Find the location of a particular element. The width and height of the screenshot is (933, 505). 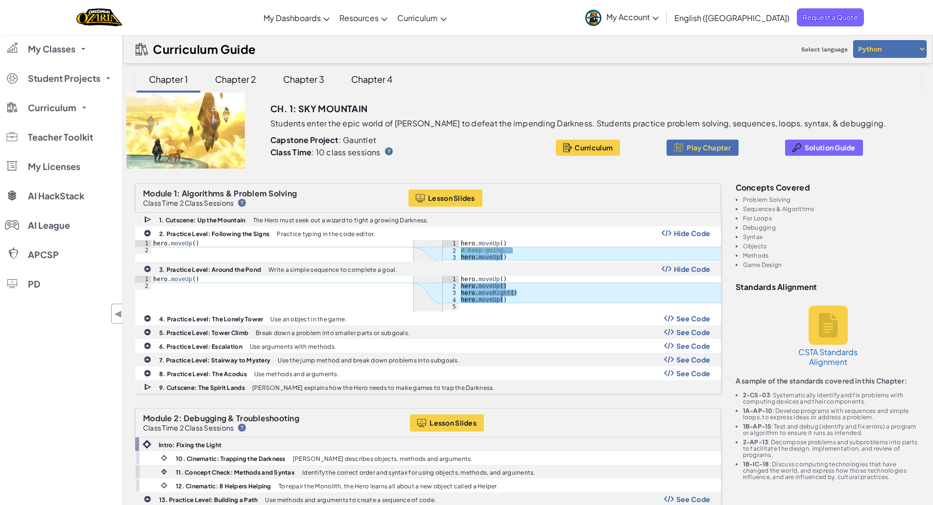

li: Objects is located at coordinates (832, 246).